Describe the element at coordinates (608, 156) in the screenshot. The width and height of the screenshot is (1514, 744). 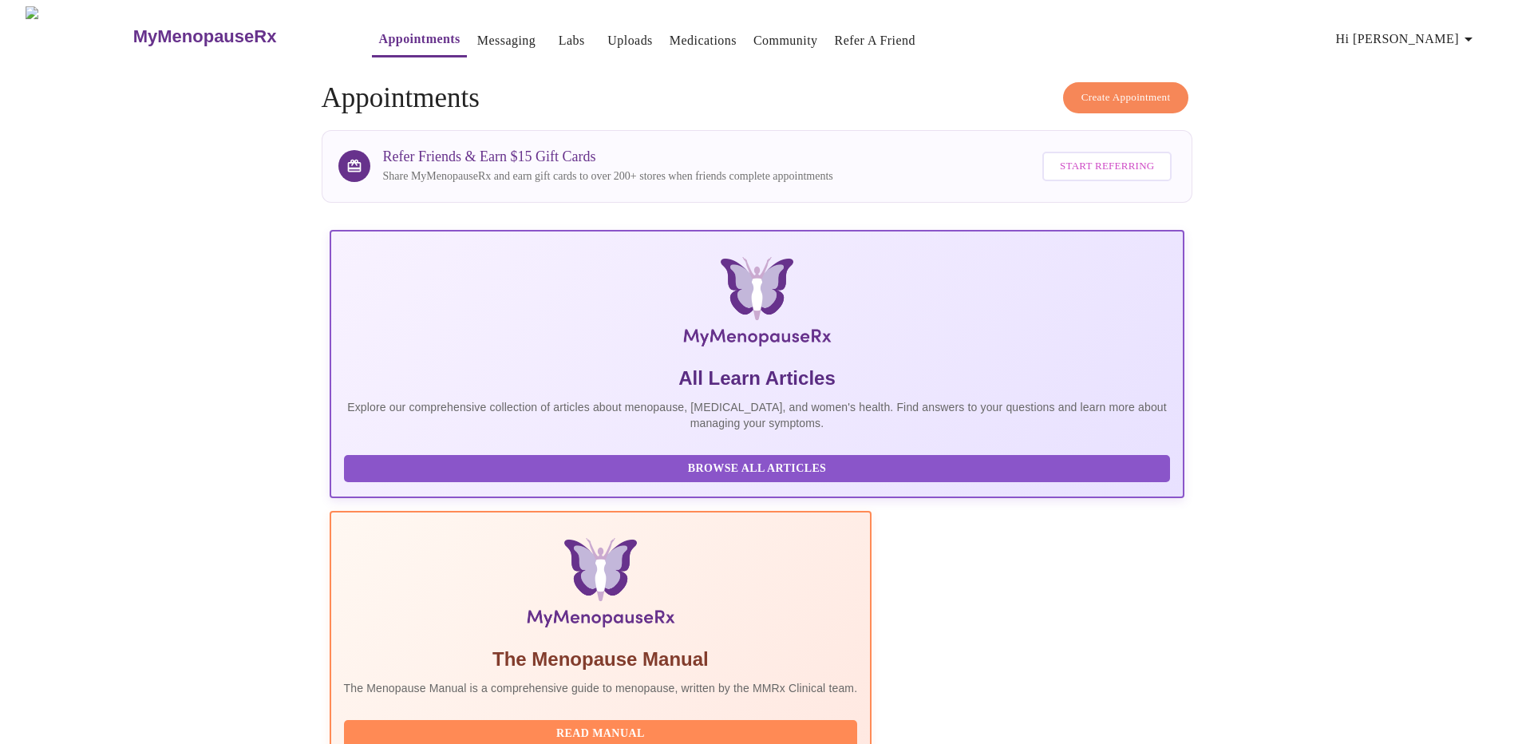
I see `h3: Refer Friends & Earn $15 Gift Cards` at that location.